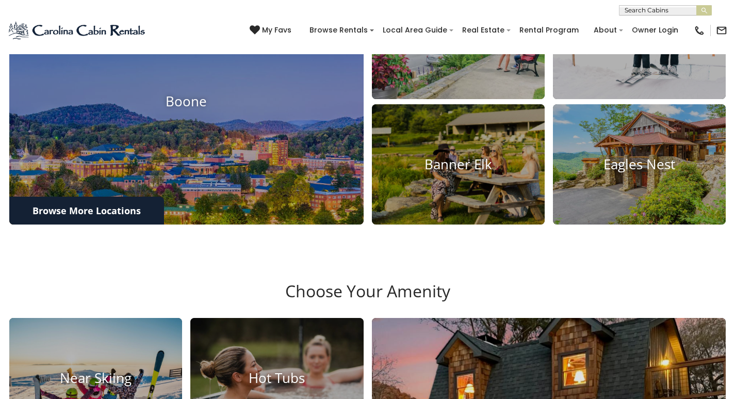 This screenshot has height=399, width=735. What do you see at coordinates (639, 165) in the screenshot?
I see `a: Eagles Nest` at bounding box center [639, 165].